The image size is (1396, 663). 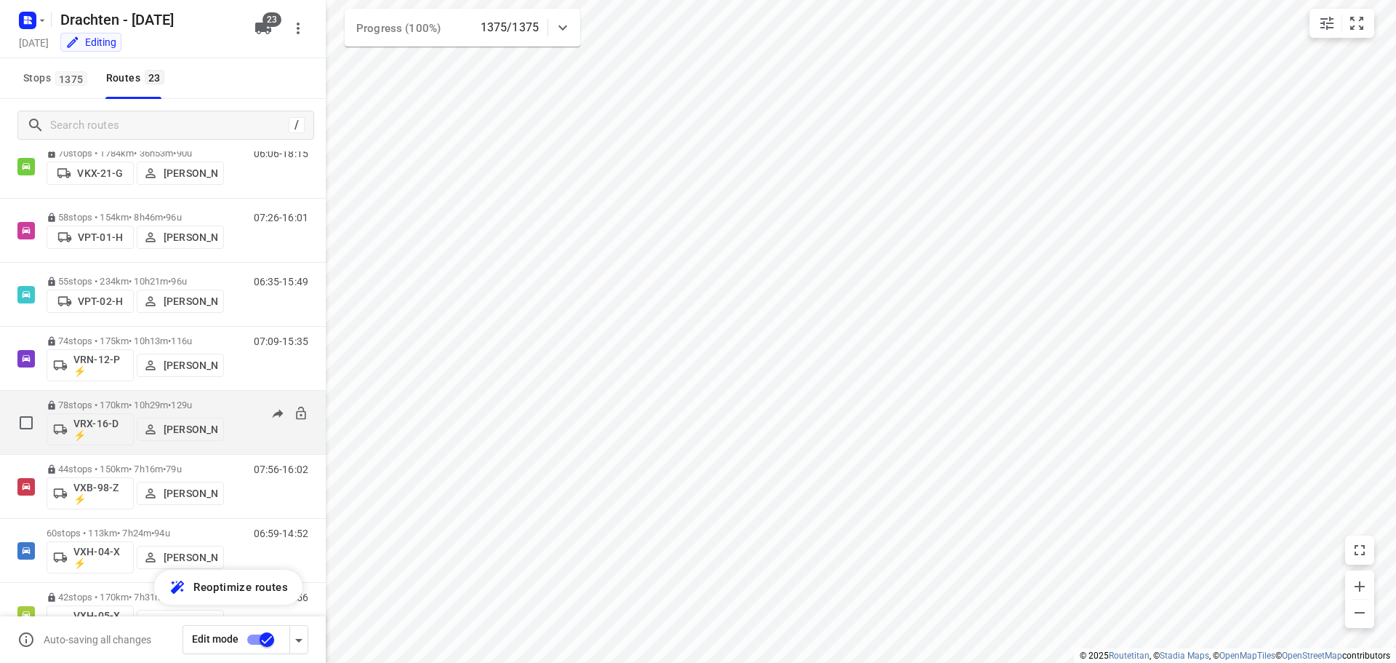 What do you see at coordinates (228, 587) in the screenshot?
I see `button: Reoptimize routes` at bounding box center [228, 587].